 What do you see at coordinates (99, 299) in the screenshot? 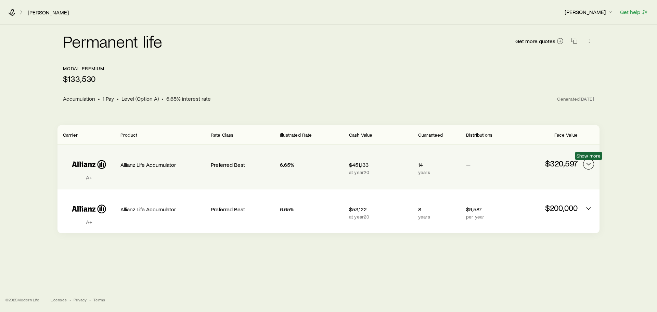
I see `a: Terms` at bounding box center [99, 299].